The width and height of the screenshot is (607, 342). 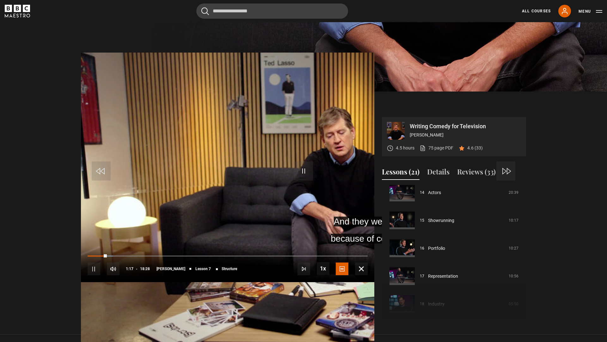 What do you see at coordinates (342, 269) in the screenshot?
I see `button: Captions` at bounding box center [342, 269].